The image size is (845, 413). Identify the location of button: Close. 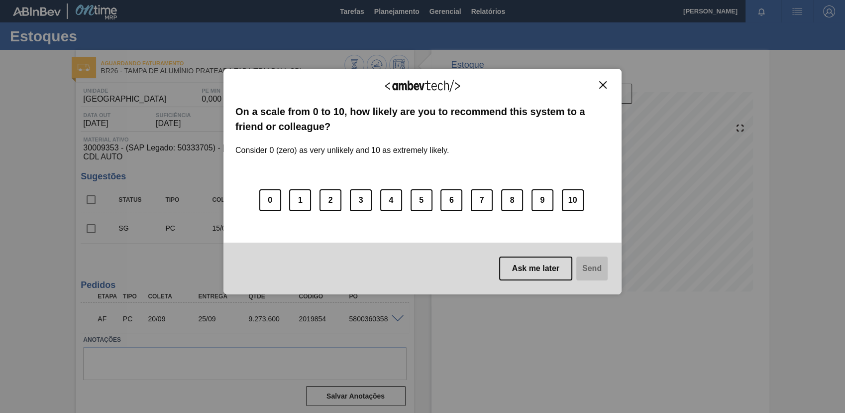
(603, 85).